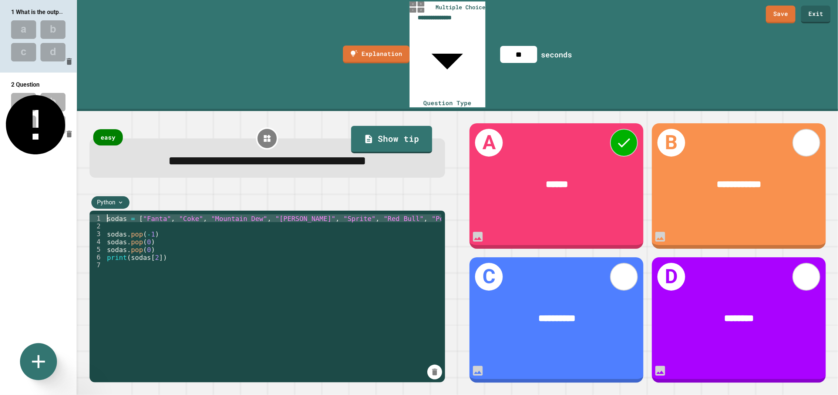  I want to click on a: Show tip, so click(392, 140).